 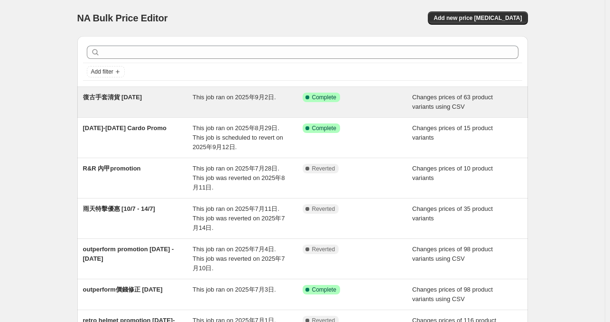 What do you see at coordinates (112, 168) in the screenshot?
I see `span: R&R 內甲promotion` at bounding box center [112, 168].